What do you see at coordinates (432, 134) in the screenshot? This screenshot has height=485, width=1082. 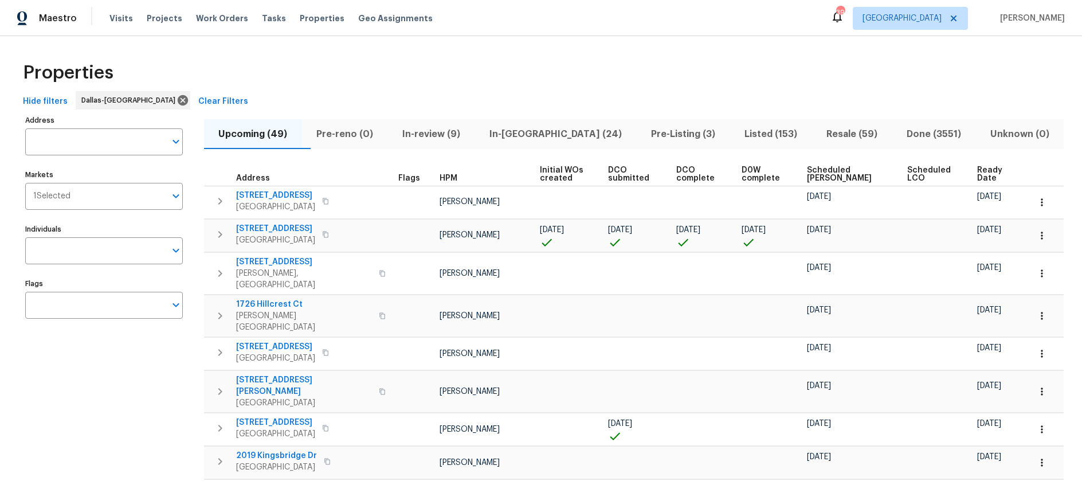 I see `span: In-review (9)` at bounding box center [432, 134].